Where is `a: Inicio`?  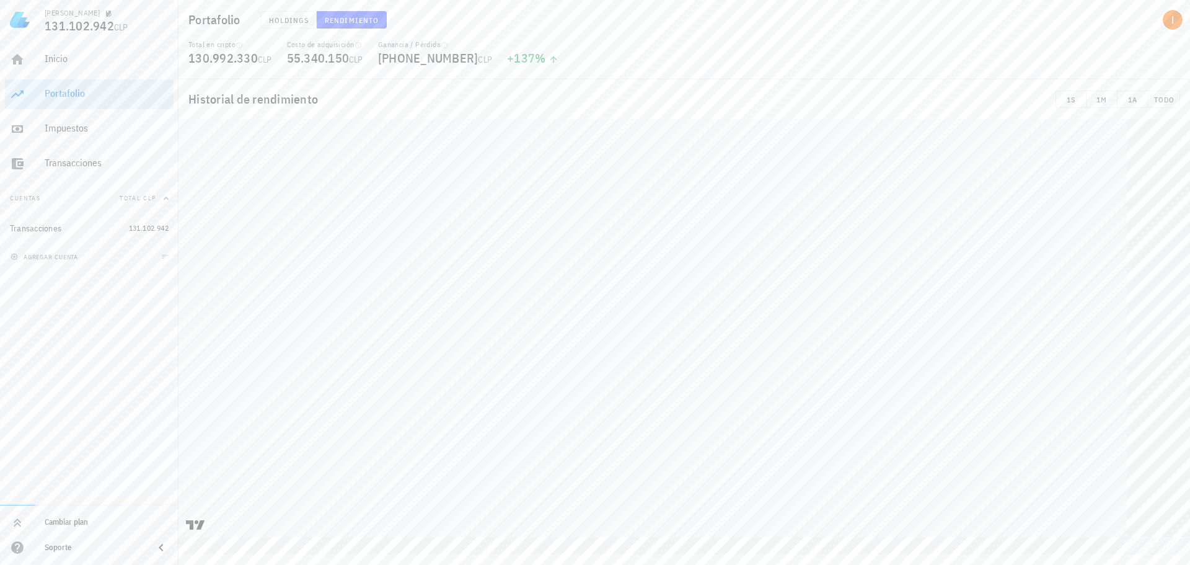
a: Inicio is located at coordinates (89, 60).